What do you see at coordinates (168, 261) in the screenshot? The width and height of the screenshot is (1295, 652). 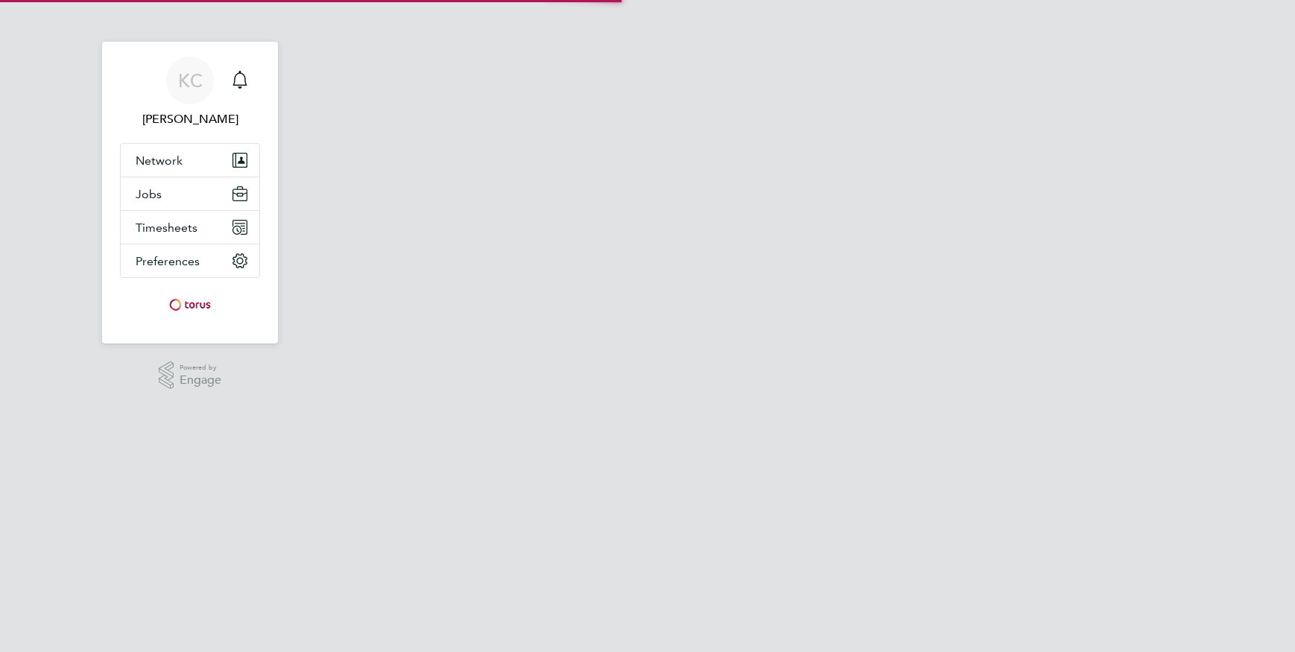 I see `span: Preferences` at bounding box center [168, 261].